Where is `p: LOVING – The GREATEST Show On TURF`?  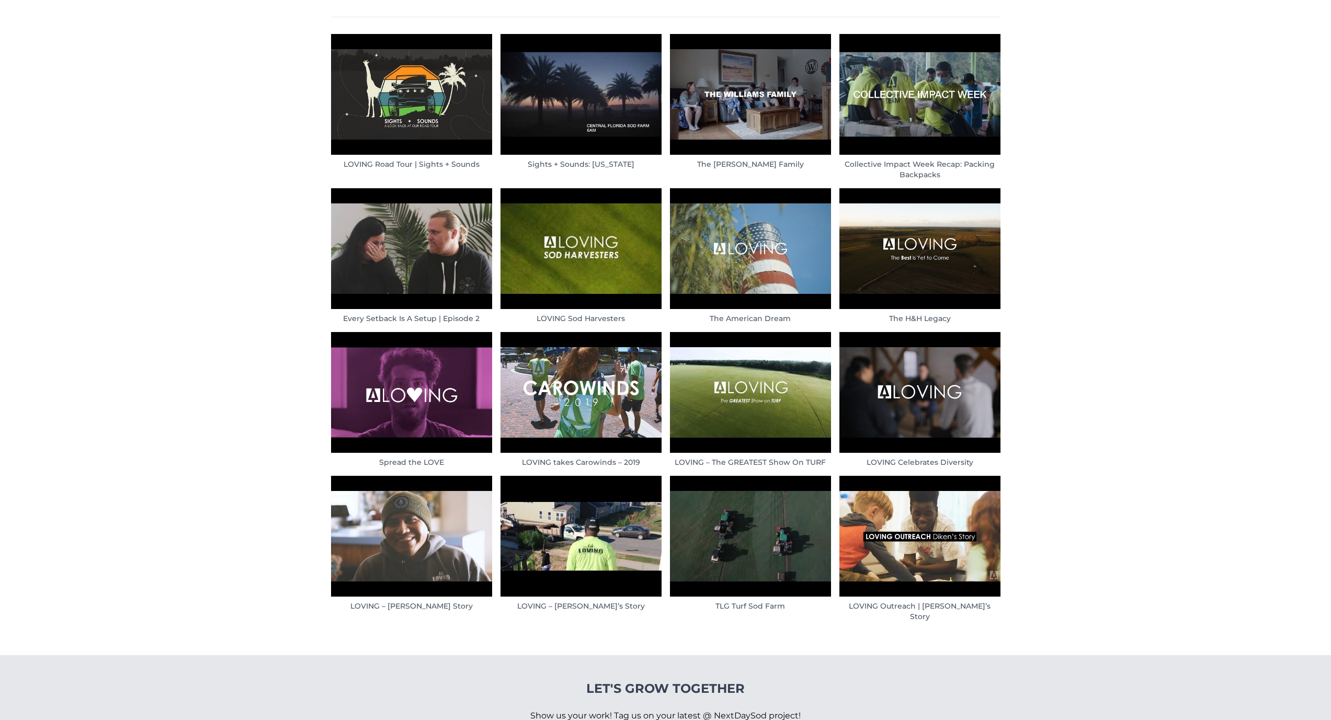 p: LOVING – The GREATEST Show On TURF is located at coordinates (751, 462).